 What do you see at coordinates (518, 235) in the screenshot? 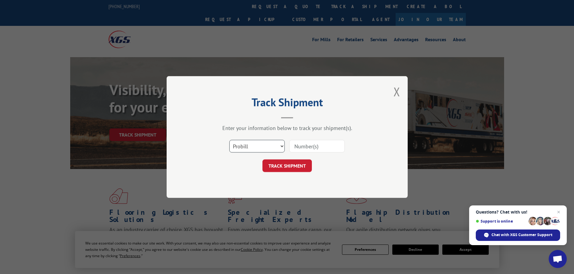
I see `div: Chat with XGS Customer Support` at bounding box center [518, 235].